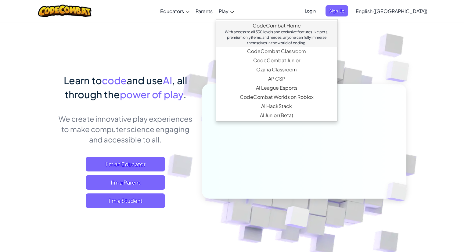 This screenshot has height=252, width=464. What do you see at coordinates (125, 201) in the screenshot?
I see `button: I'm a Student` at bounding box center [125, 201].